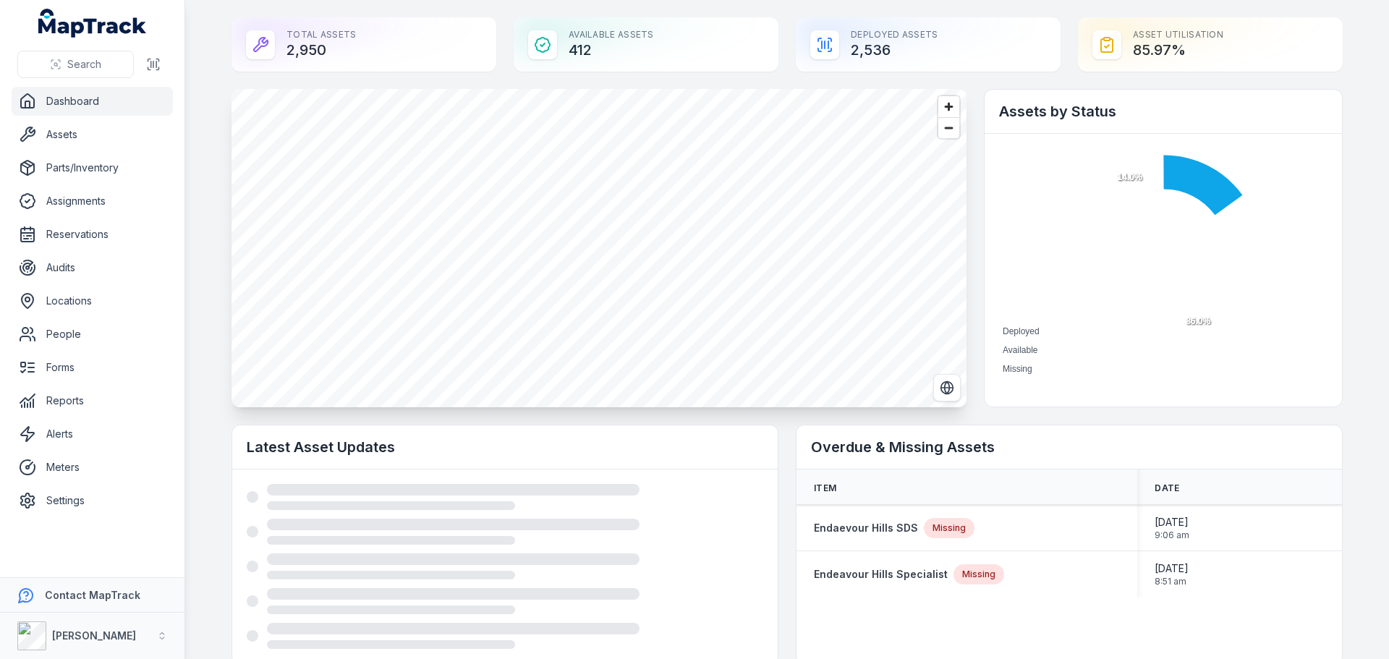  I want to click on span: Available, so click(1020, 350).